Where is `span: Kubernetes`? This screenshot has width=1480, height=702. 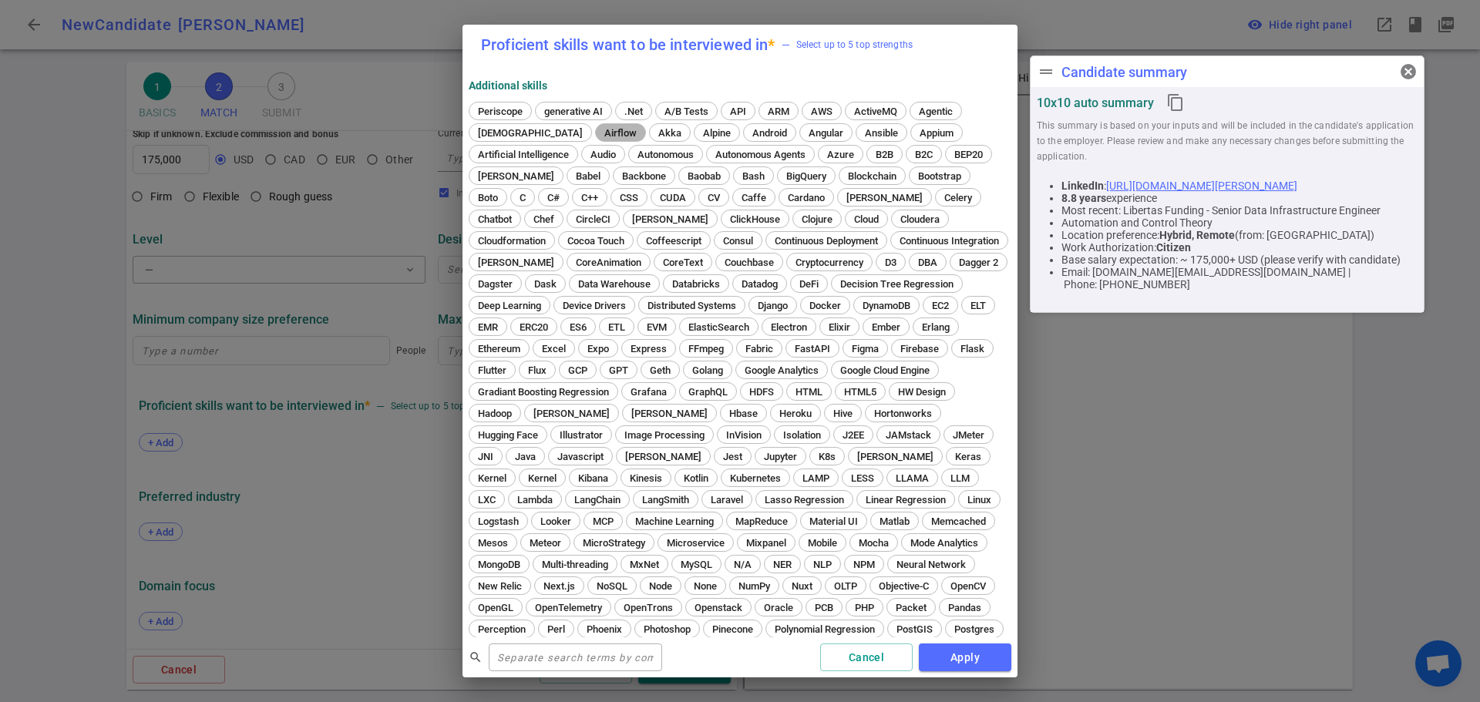 span: Kubernetes is located at coordinates (755, 478).